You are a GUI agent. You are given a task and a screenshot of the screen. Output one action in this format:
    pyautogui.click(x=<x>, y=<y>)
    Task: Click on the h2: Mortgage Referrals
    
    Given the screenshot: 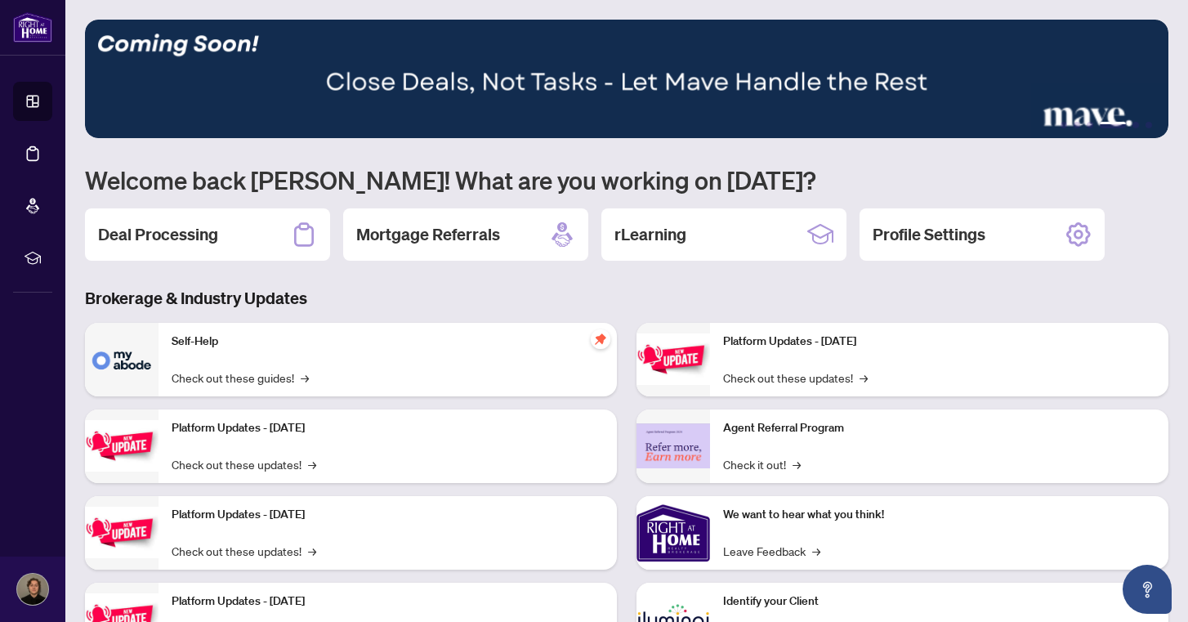 What is the action you would take?
    pyautogui.click(x=428, y=235)
    